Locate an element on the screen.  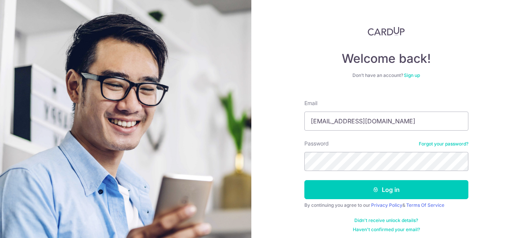
a: Forgot your password? is located at coordinates (443, 144).